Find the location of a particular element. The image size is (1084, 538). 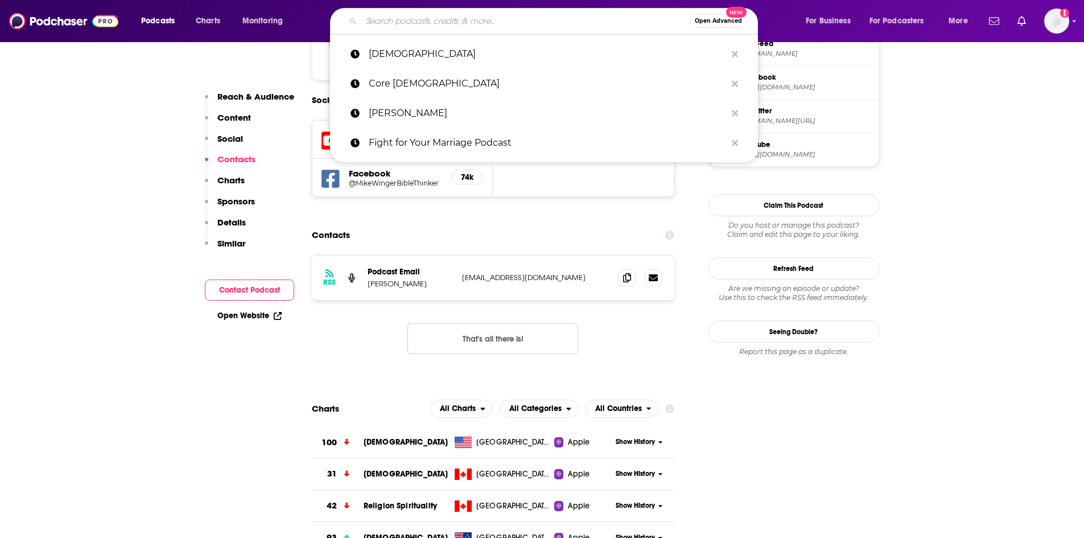

span: Religion Spirituality is located at coordinates (400, 505).